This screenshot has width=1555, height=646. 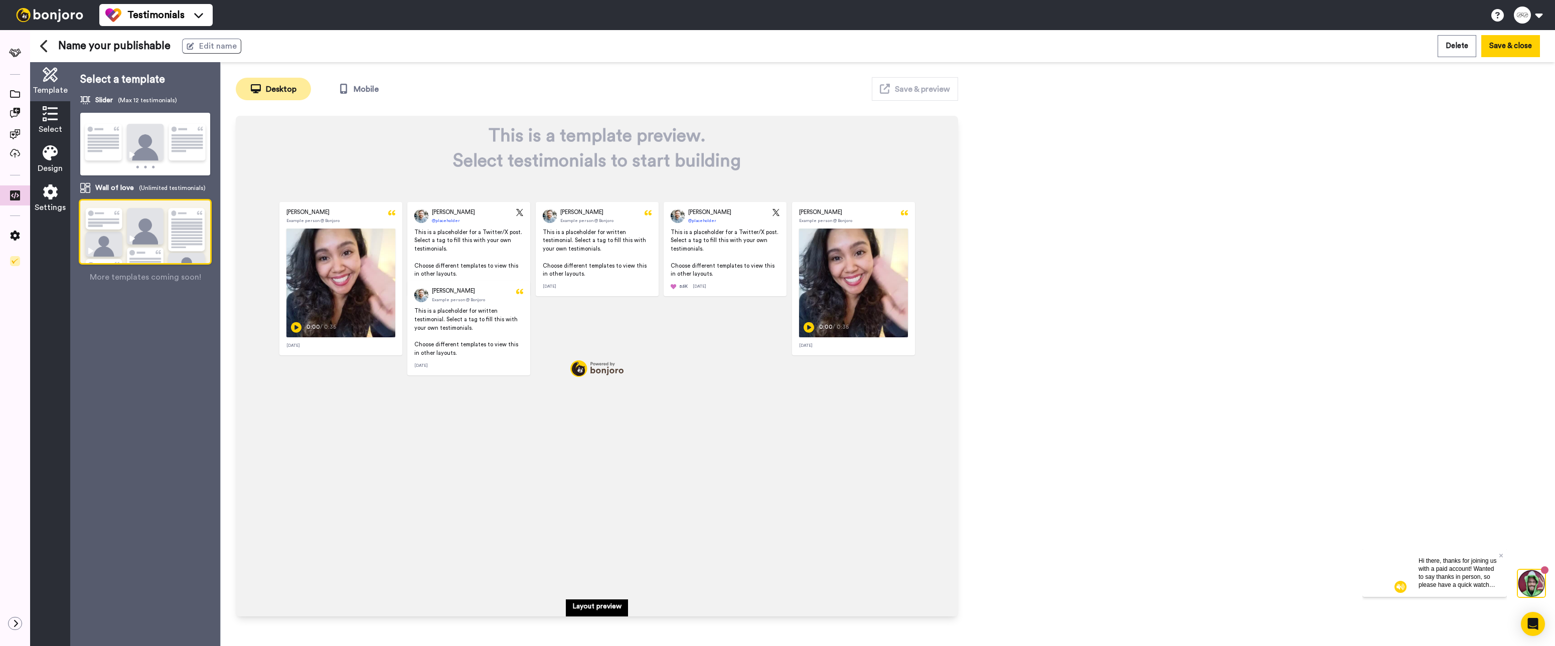 What do you see at coordinates (50, 129) in the screenshot?
I see `span: Select` at bounding box center [50, 129].